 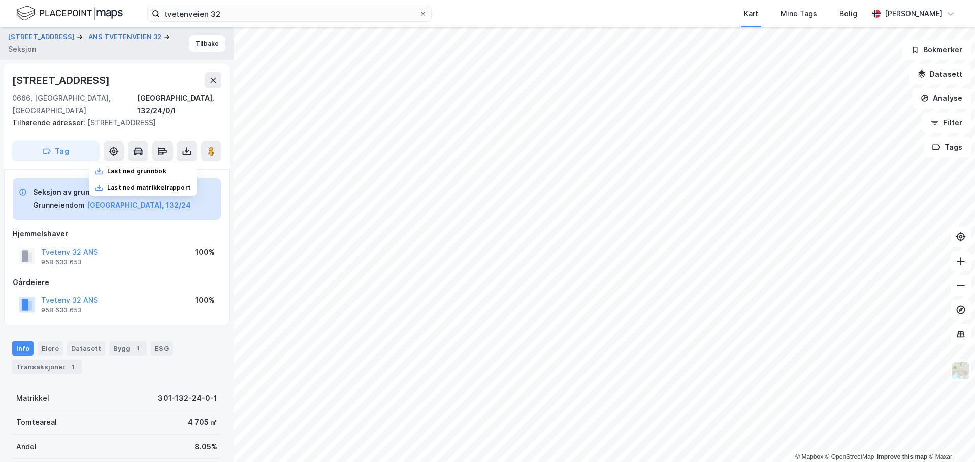 I want to click on div: Kontrollprogram for chat, so click(x=949, y=438).